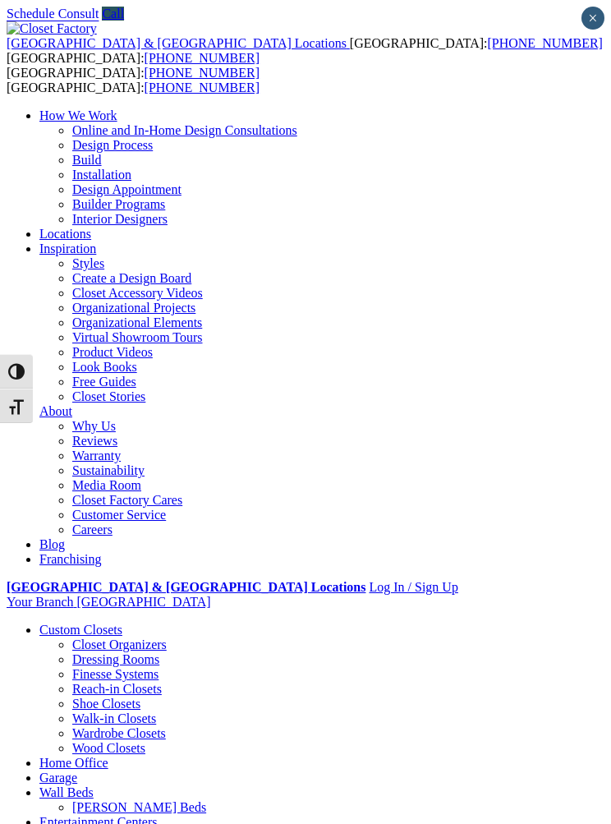  Describe the element at coordinates (131, 278) in the screenshot. I see `a: Create a Design Board` at that location.